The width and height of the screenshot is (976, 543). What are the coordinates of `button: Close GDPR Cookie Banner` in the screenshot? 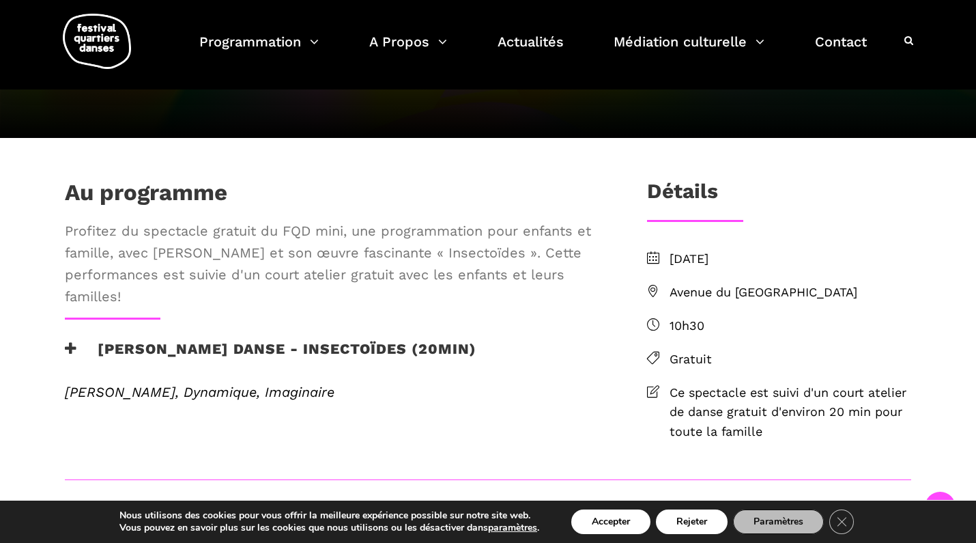 It's located at (842, 521).